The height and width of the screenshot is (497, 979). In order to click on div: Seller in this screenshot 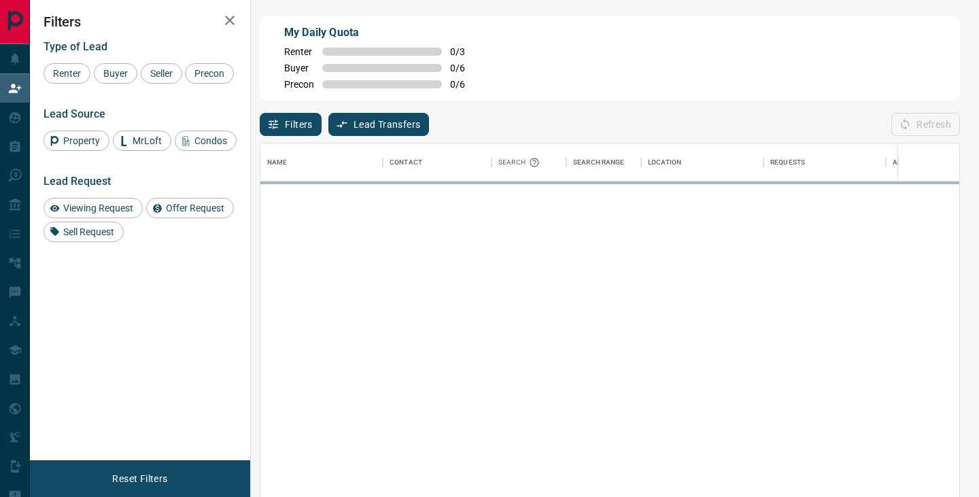, I will do `click(161, 73)`.